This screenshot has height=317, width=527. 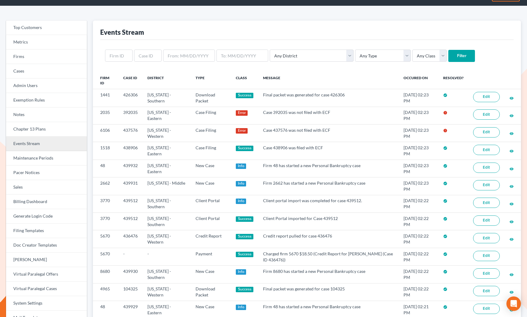 I want to click on a: Generate Login Code, so click(x=46, y=217).